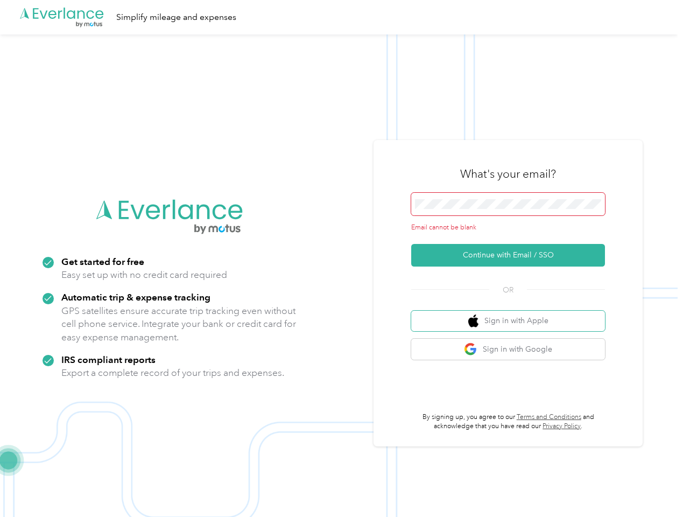  I want to click on p: GPS satellites ensure accurate trip tracking even without cell phone service. Integrate your bank..., so click(179, 324).